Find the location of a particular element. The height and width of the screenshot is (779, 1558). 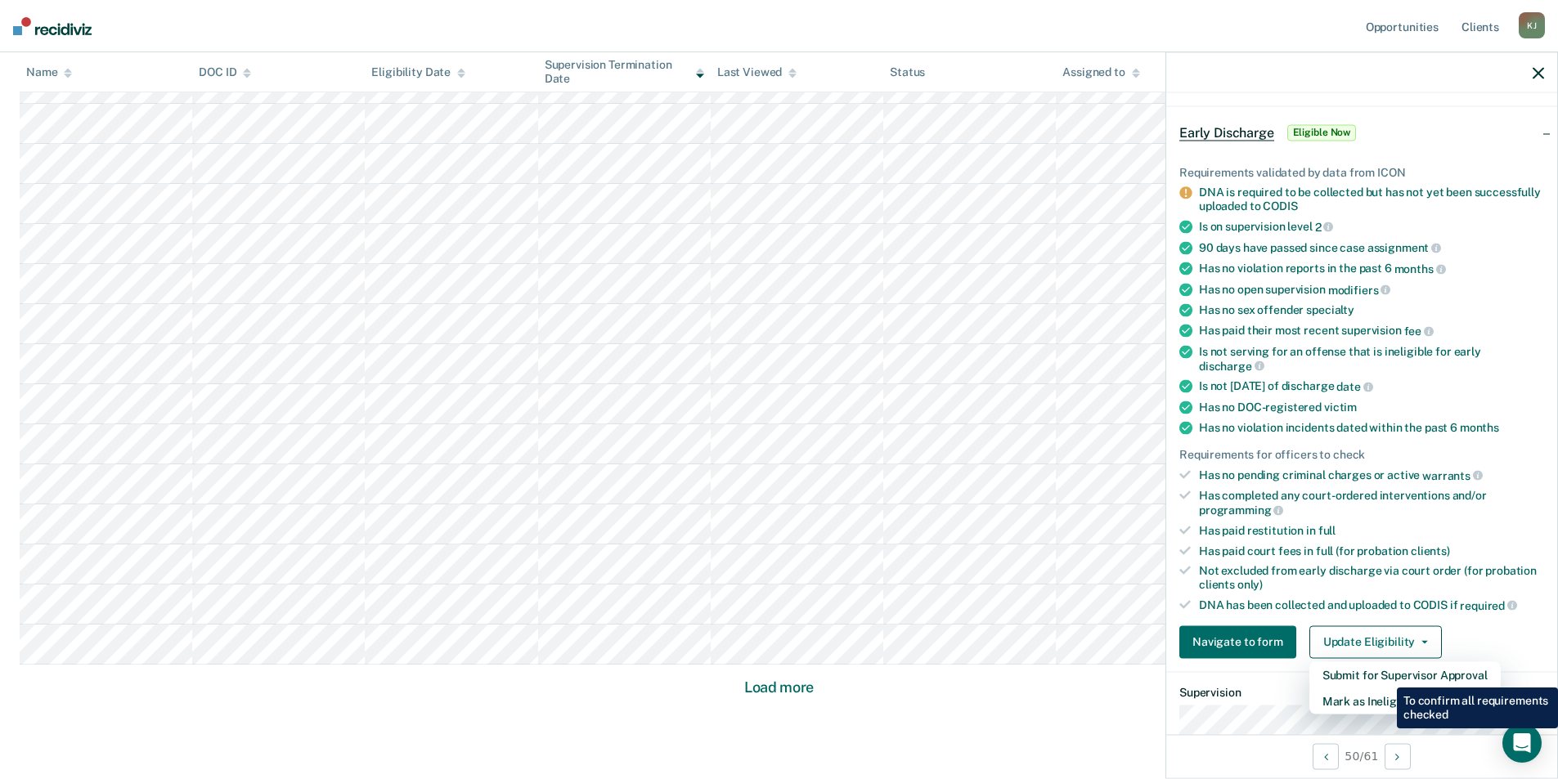

img: Recidiviz is located at coordinates (52, 26).